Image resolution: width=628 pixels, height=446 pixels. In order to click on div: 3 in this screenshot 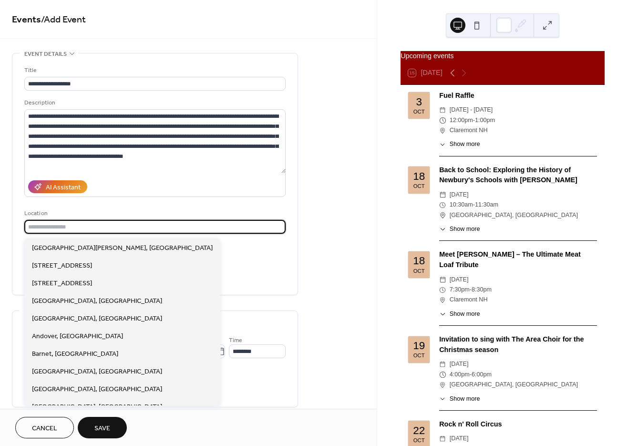, I will do `click(418, 102)`.